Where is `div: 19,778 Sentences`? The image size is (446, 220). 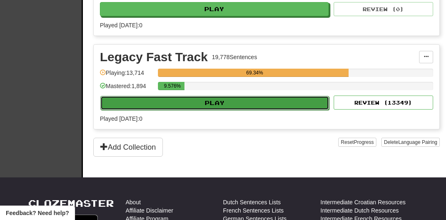 div: 19,778 Sentences is located at coordinates (234, 57).